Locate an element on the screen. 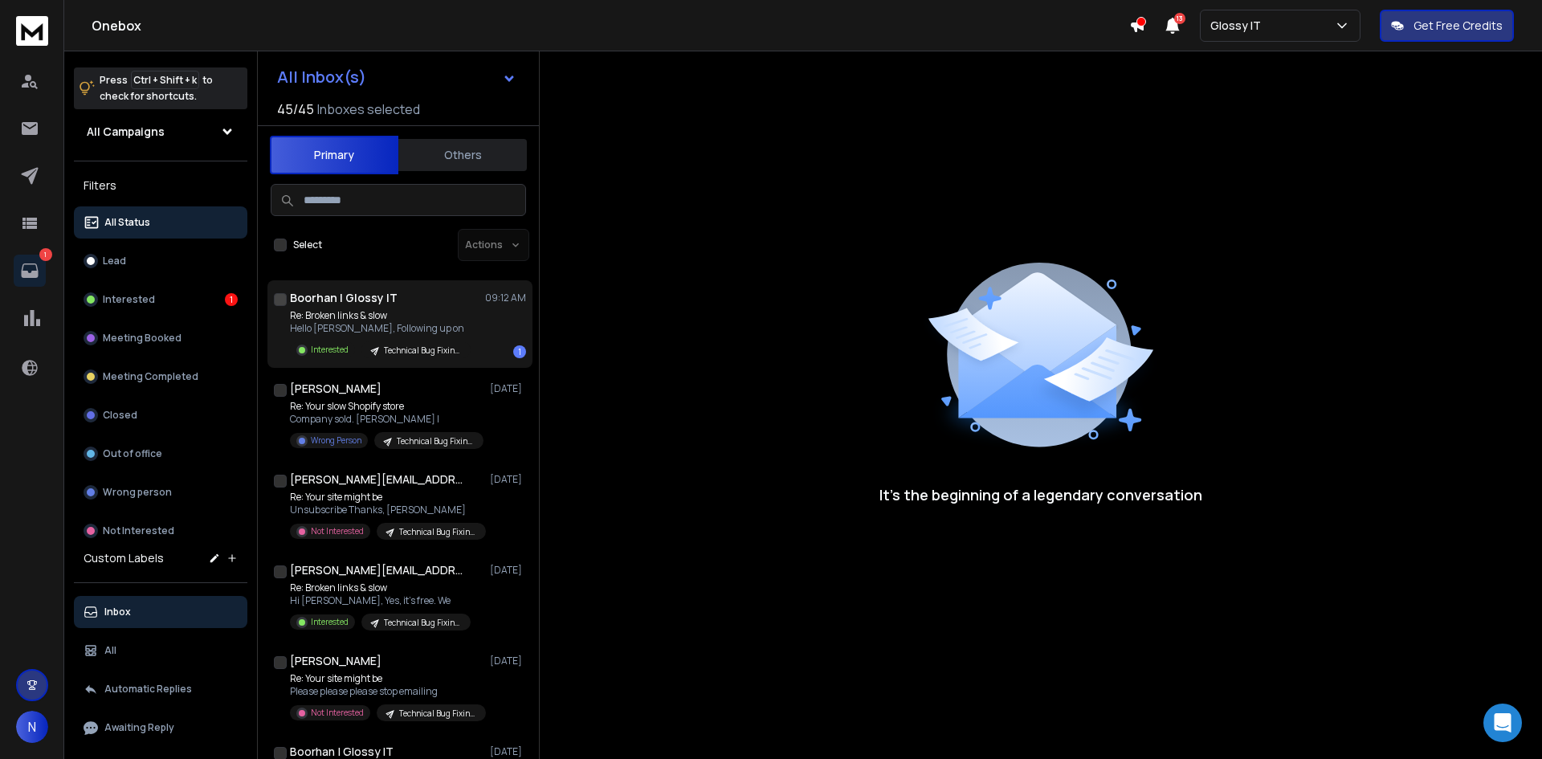 Image resolution: width=1542 pixels, height=759 pixels. button: Meeting Completed is located at coordinates (161, 377).